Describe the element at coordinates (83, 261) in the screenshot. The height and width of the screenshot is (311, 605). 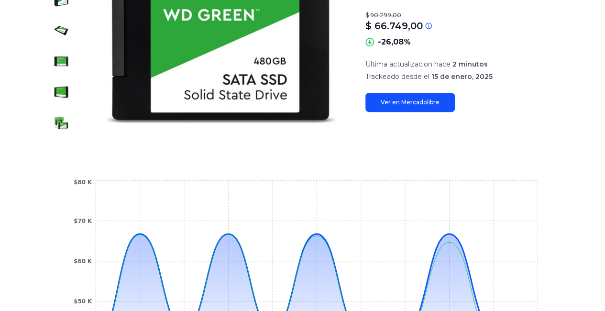
I see `tspan: $60 K` at that location.